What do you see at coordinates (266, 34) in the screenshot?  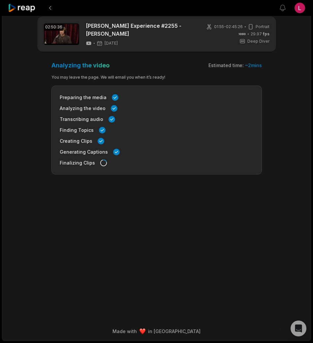 I see `span: fps` at bounding box center [266, 34].